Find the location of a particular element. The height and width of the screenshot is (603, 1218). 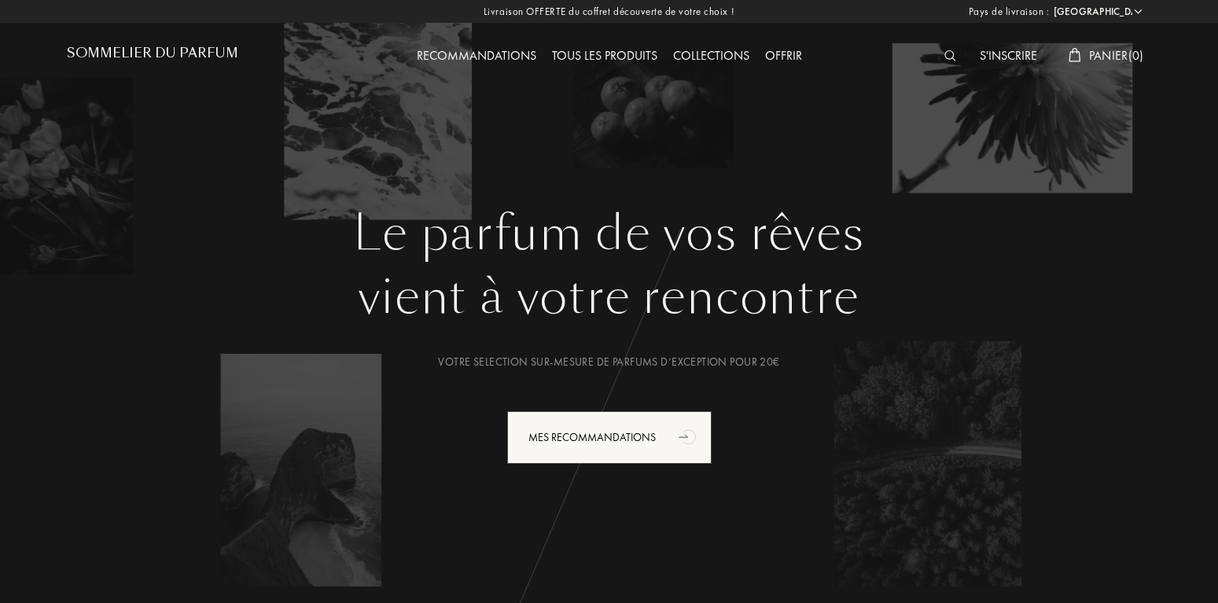

h1: Le parfum de vos rêves is located at coordinates (609, 234).